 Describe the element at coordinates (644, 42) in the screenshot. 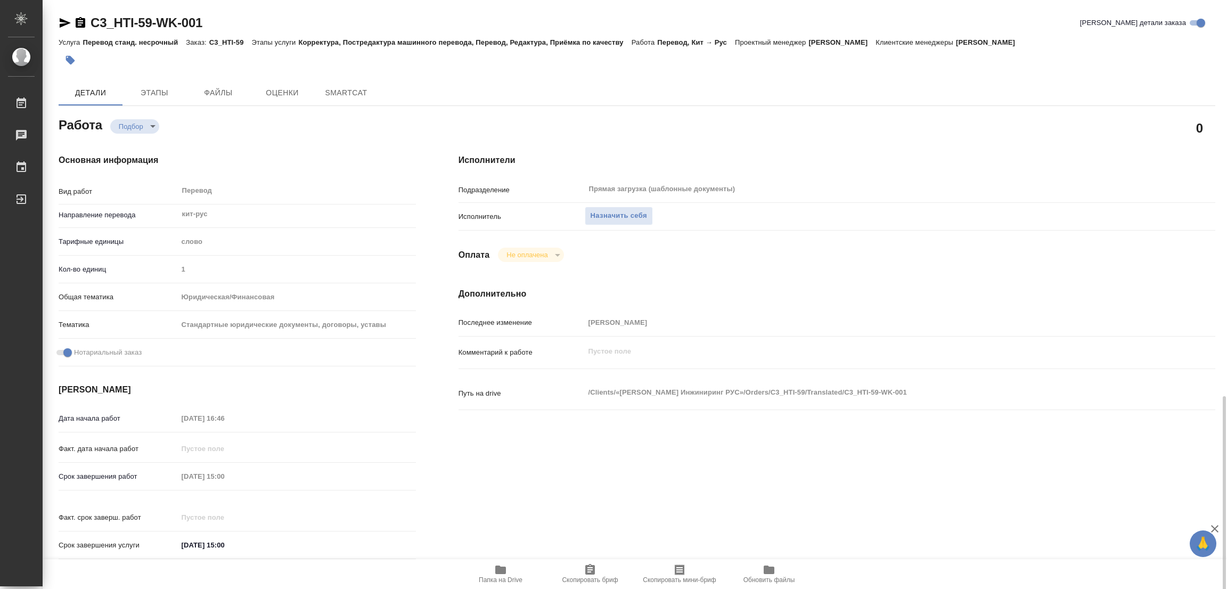

I see `p: Работа` at that location.